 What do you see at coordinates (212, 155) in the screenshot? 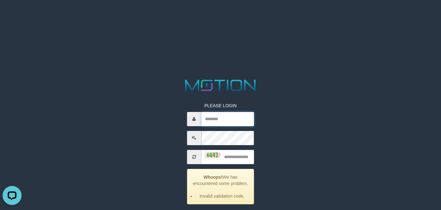
I see `img: captcha` at bounding box center [212, 155].